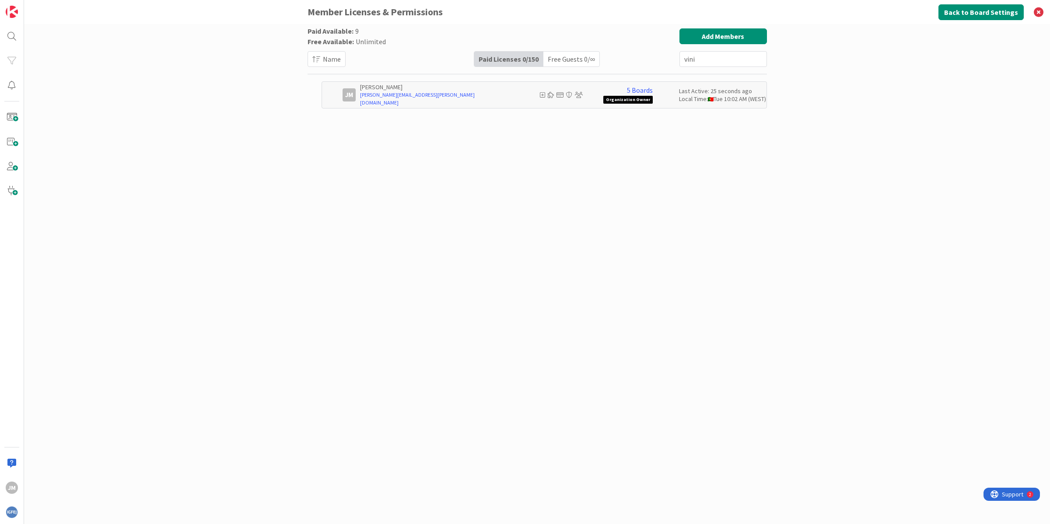 Image resolution: width=1050 pixels, height=524 pixels. I want to click on div: Free Guests 0 / ∞, so click(572, 59).